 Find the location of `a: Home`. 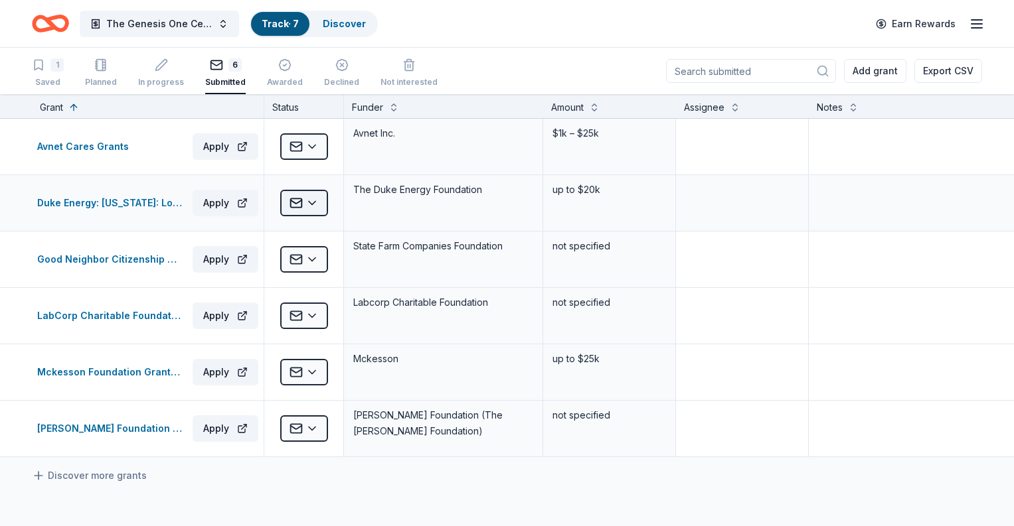

a: Home is located at coordinates (50, 23).